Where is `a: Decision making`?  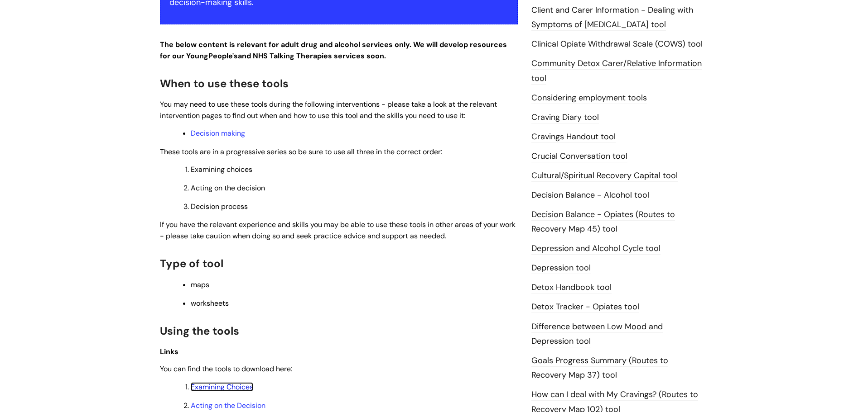 a: Decision making is located at coordinates (218, 133).